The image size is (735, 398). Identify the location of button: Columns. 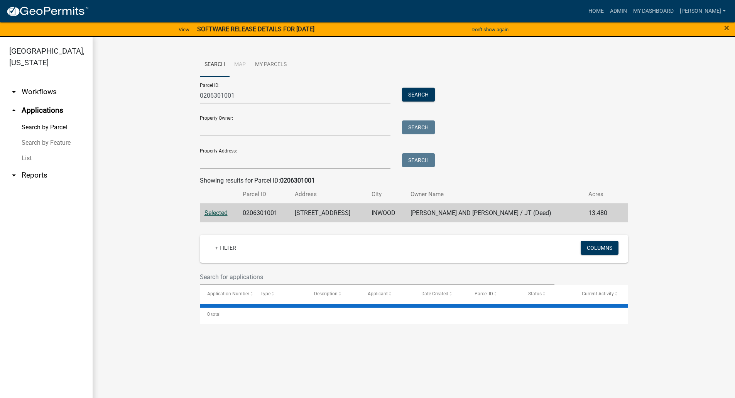
(600, 248).